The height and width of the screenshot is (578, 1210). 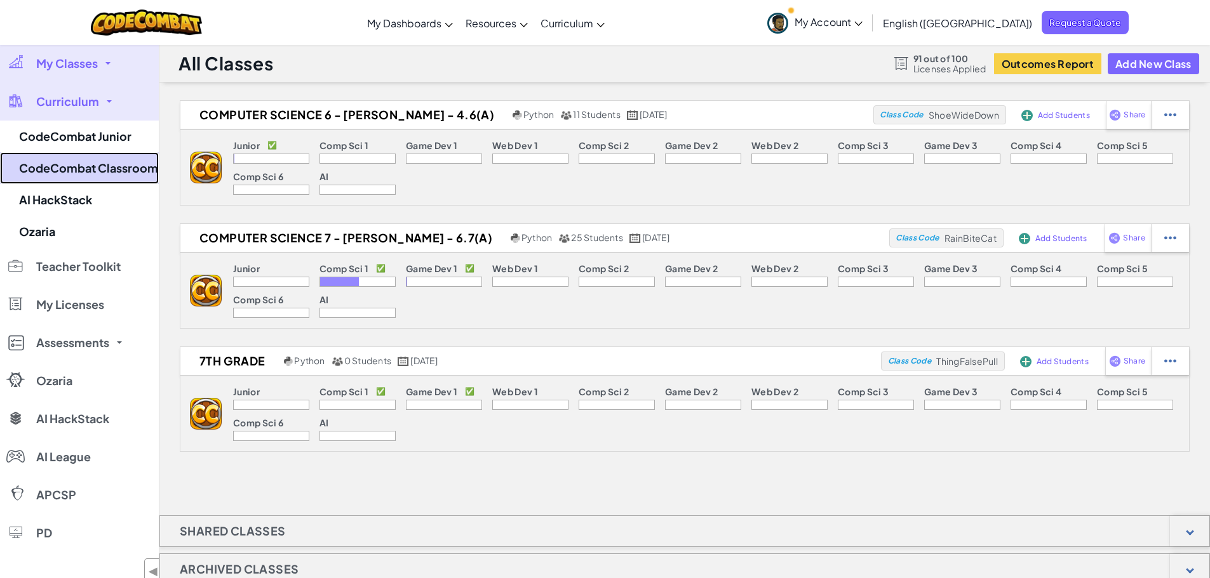 I want to click on img: IconStudentEllipsis.svg, so click(x=1170, y=238).